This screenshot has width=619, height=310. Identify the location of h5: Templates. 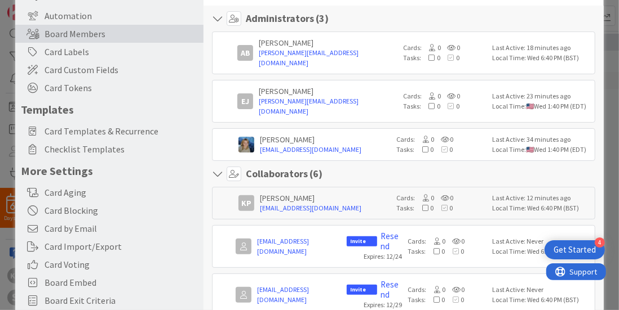
(109, 109).